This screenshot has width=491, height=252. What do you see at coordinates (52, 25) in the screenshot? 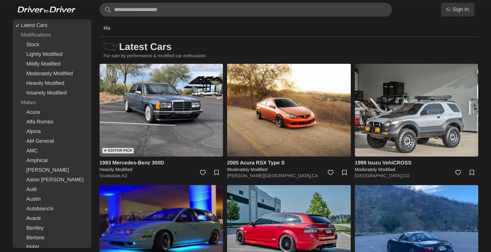
I see `a: Latest Cars` at bounding box center [52, 25].